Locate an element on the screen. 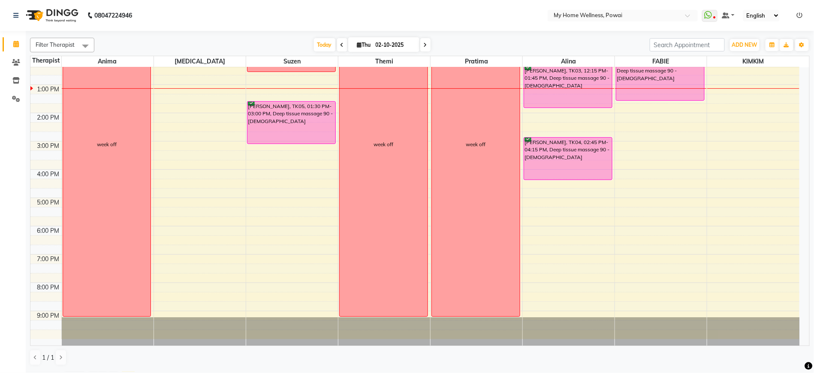  div: 5:00 PM is located at coordinates (48, 202).